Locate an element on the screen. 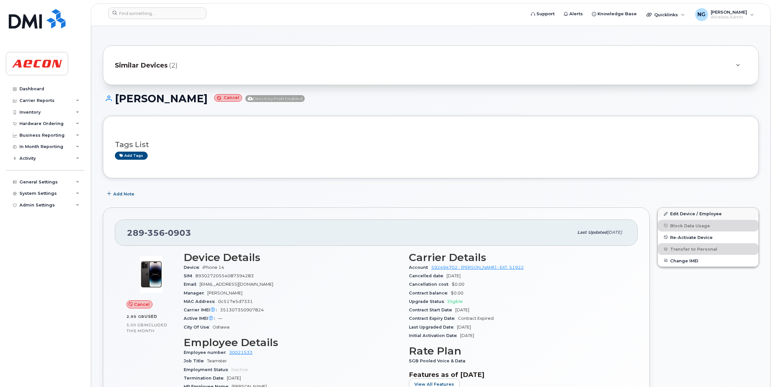 Image resolution: width=774 pixels, height=387 pixels. h3: Employee Details is located at coordinates (292, 342).